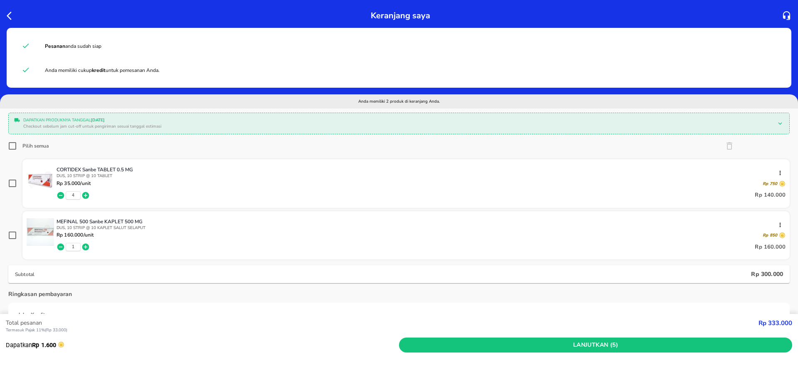  I want to click on p: Rp 160.000, so click(770, 247).